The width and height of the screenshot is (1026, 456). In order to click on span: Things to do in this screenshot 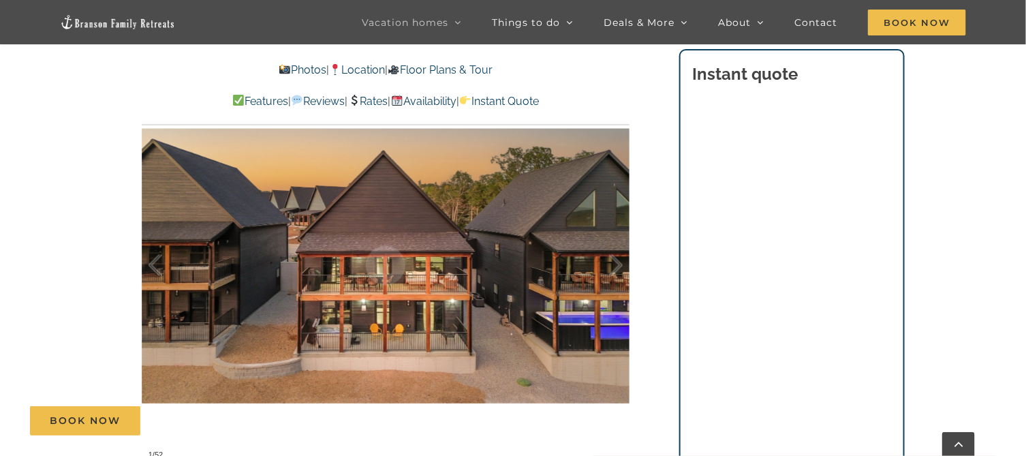, I will do `click(526, 22)`.